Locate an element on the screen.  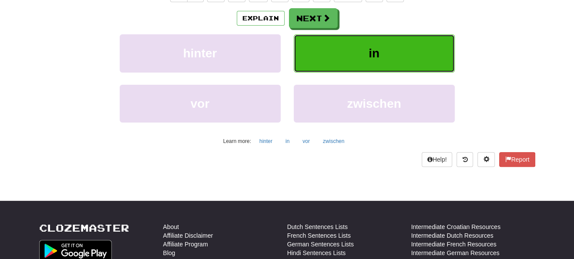
button: Report is located at coordinates (517, 160).